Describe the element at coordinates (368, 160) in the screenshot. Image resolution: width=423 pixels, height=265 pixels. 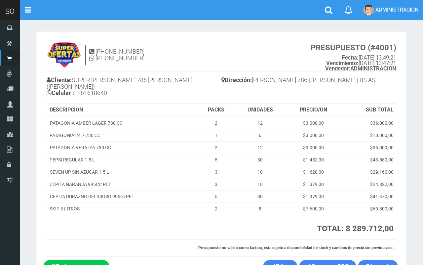
I see `td: $43.560,00` at that location.